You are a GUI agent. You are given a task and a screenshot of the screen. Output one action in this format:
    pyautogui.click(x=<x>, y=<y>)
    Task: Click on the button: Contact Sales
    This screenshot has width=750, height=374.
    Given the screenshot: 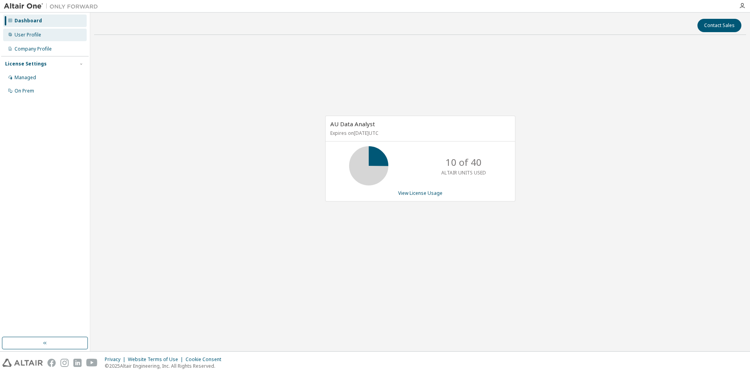 What is the action you would take?
    pyautogui.click(x=719, y=25)
    